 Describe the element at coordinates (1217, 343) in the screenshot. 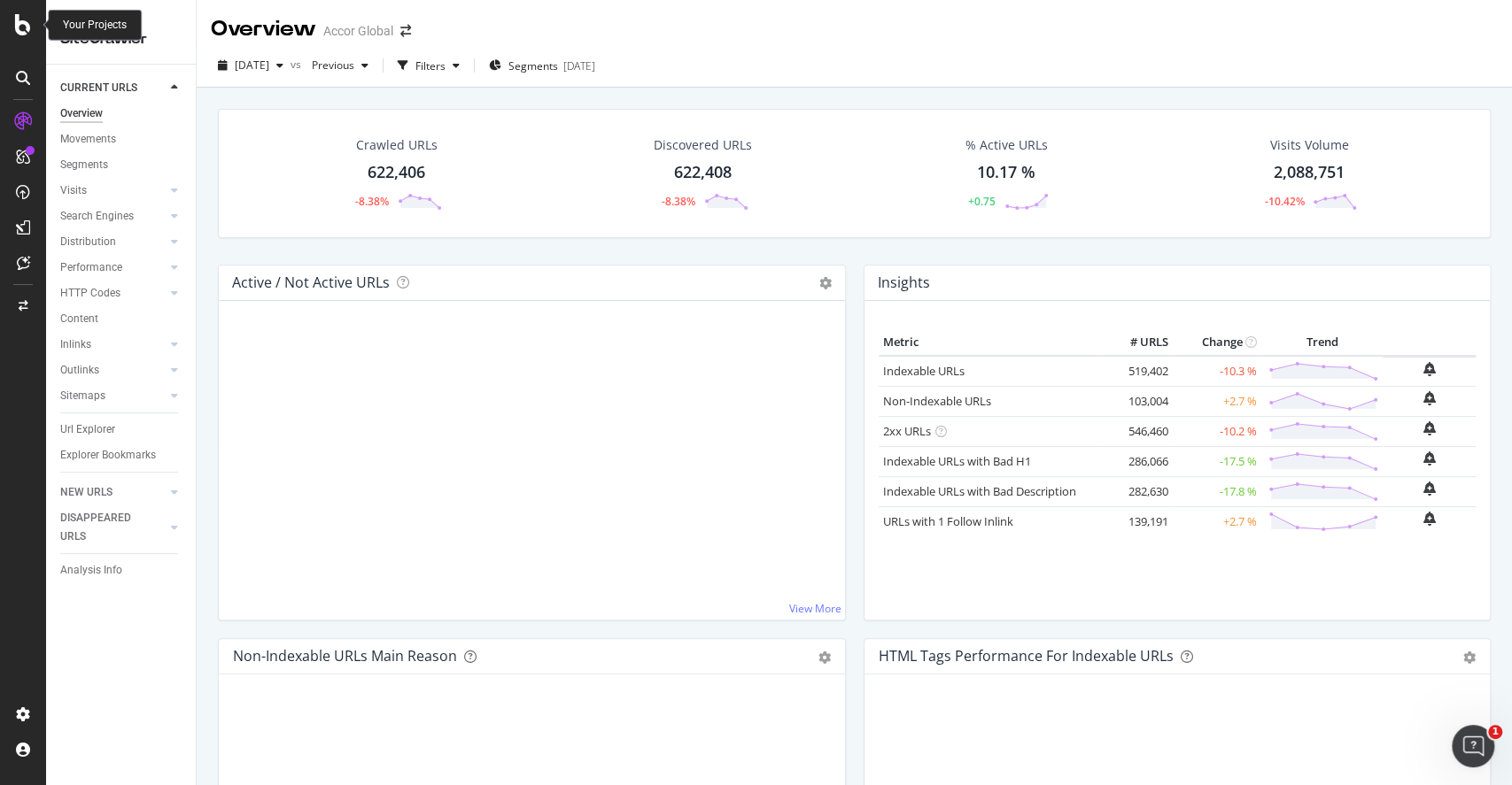

I see `th: Change` at that location.